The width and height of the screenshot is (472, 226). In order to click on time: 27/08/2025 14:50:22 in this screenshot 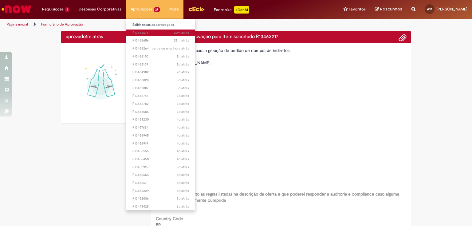, I will do `click(183, 167)`.